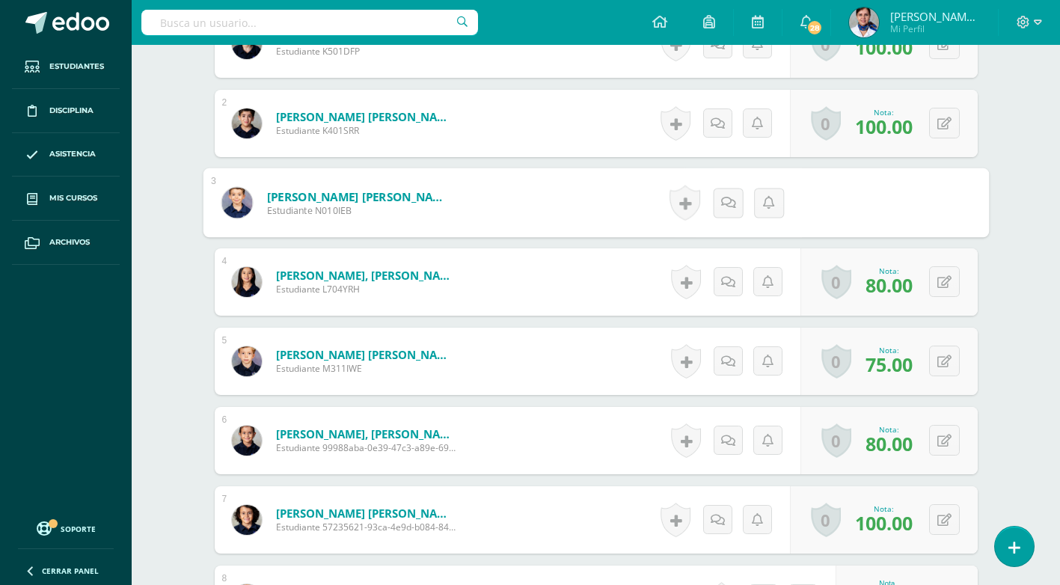  Describe the element at coordinates (366, 526) in the screenshot. I see `span: Estudiante 57235621-93ca-4e9d-b084-848ca1028b5a` at that location.